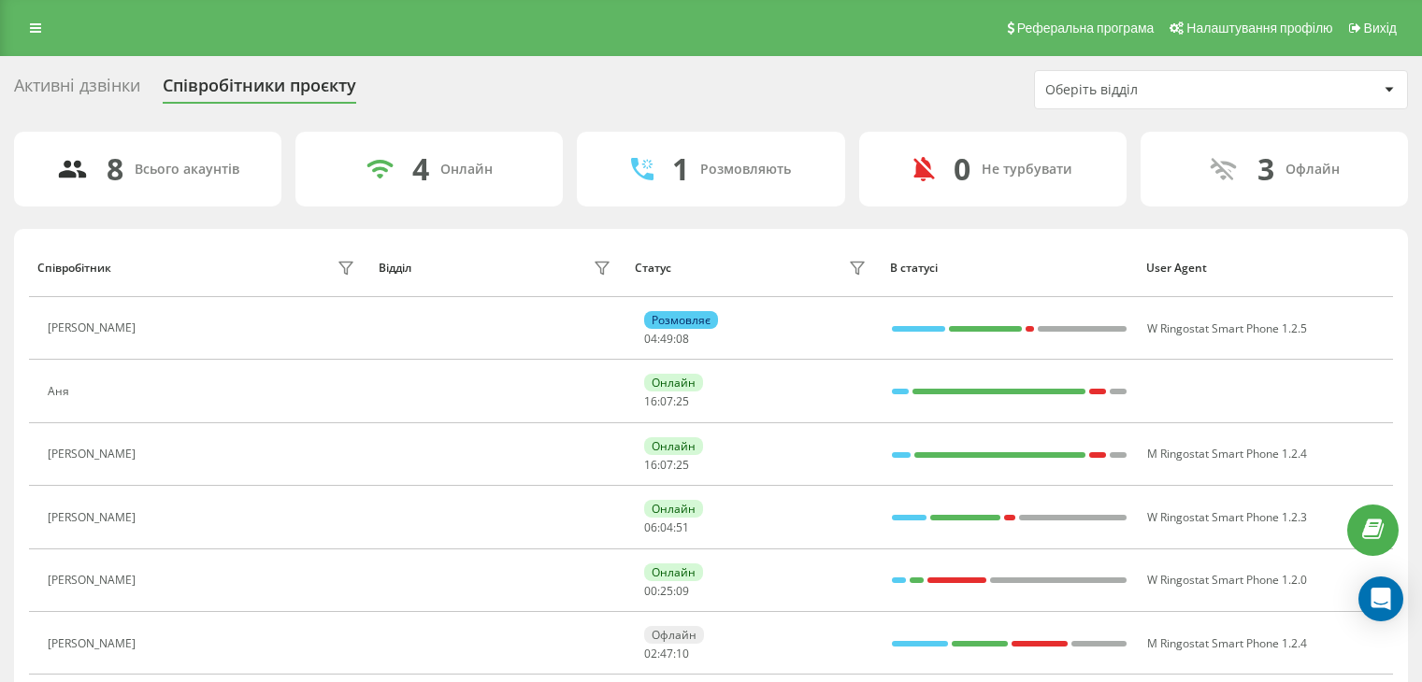 The height and width of the screenshot is (682, 1422). I want to click on div: Open Intercom Messenger, so click(1381, 599).